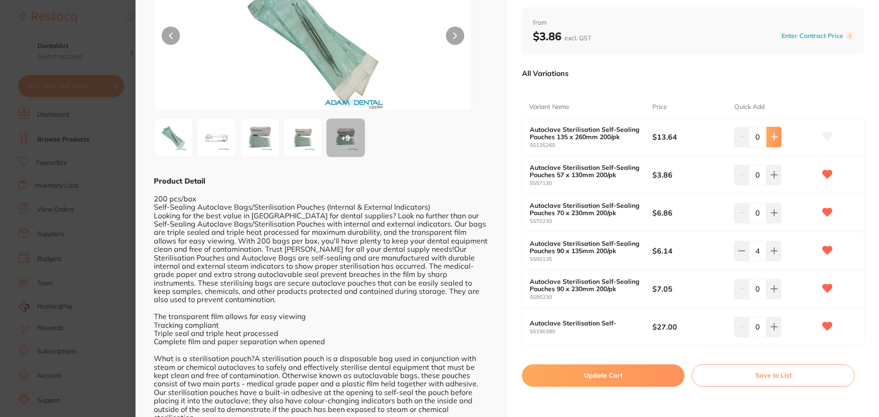  What do you see at coordinates (346, 138) in the screenshot?
I see `div: + 9` at bounding box center [346, 138].